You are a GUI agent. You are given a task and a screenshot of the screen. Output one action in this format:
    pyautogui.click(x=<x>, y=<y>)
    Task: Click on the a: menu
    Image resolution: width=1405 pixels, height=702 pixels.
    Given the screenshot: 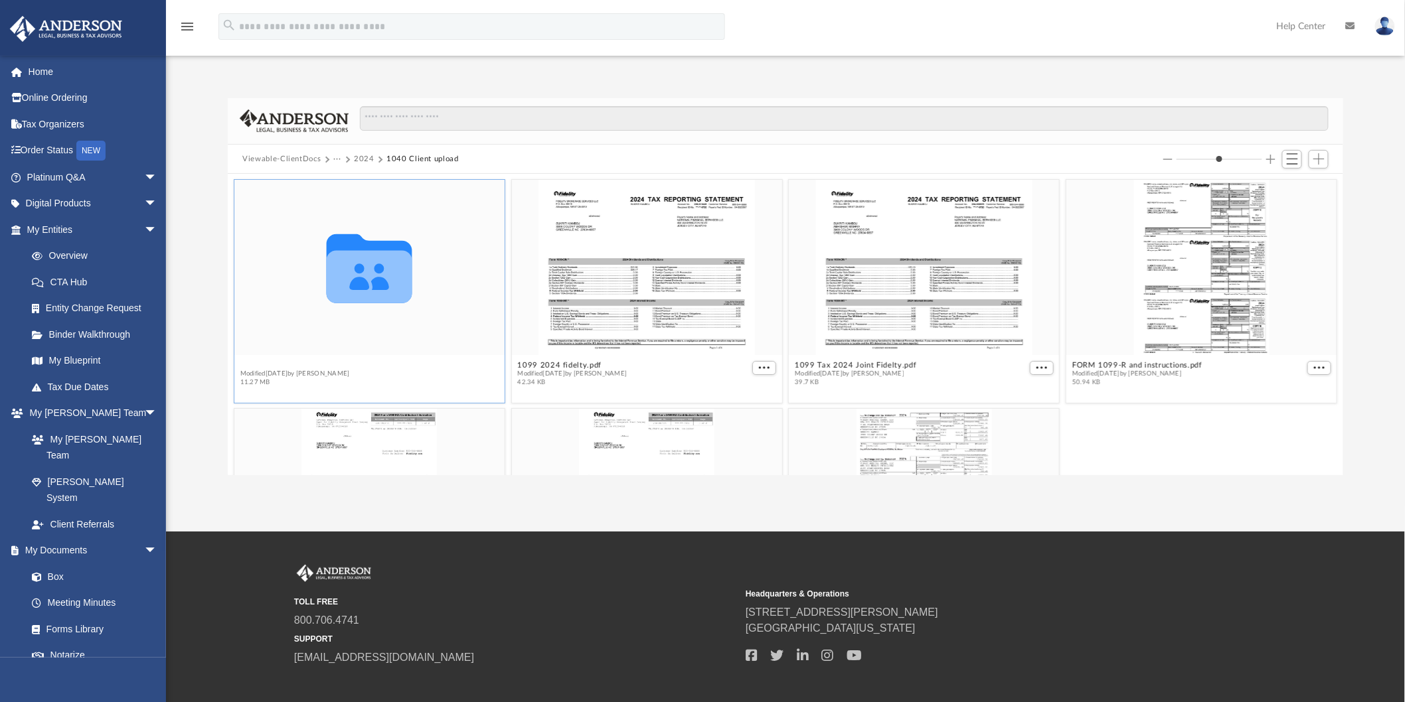 What is the action you would take?
    pyautogui.click(x=187, y=30)
    